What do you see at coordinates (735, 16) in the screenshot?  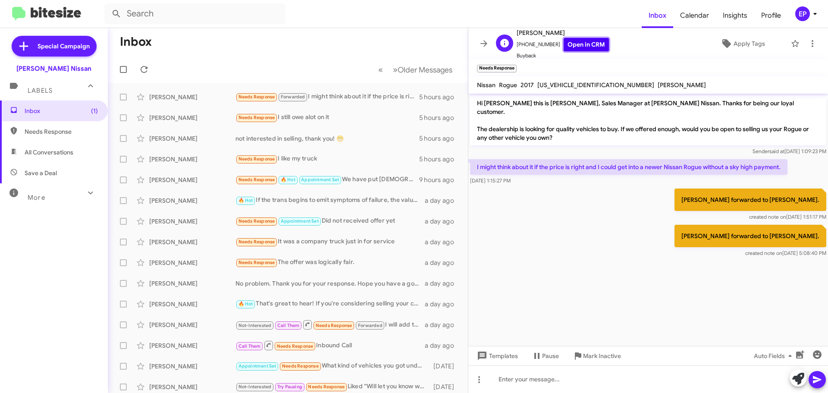 I see `span: Insights` at bounding box center [735, 16].